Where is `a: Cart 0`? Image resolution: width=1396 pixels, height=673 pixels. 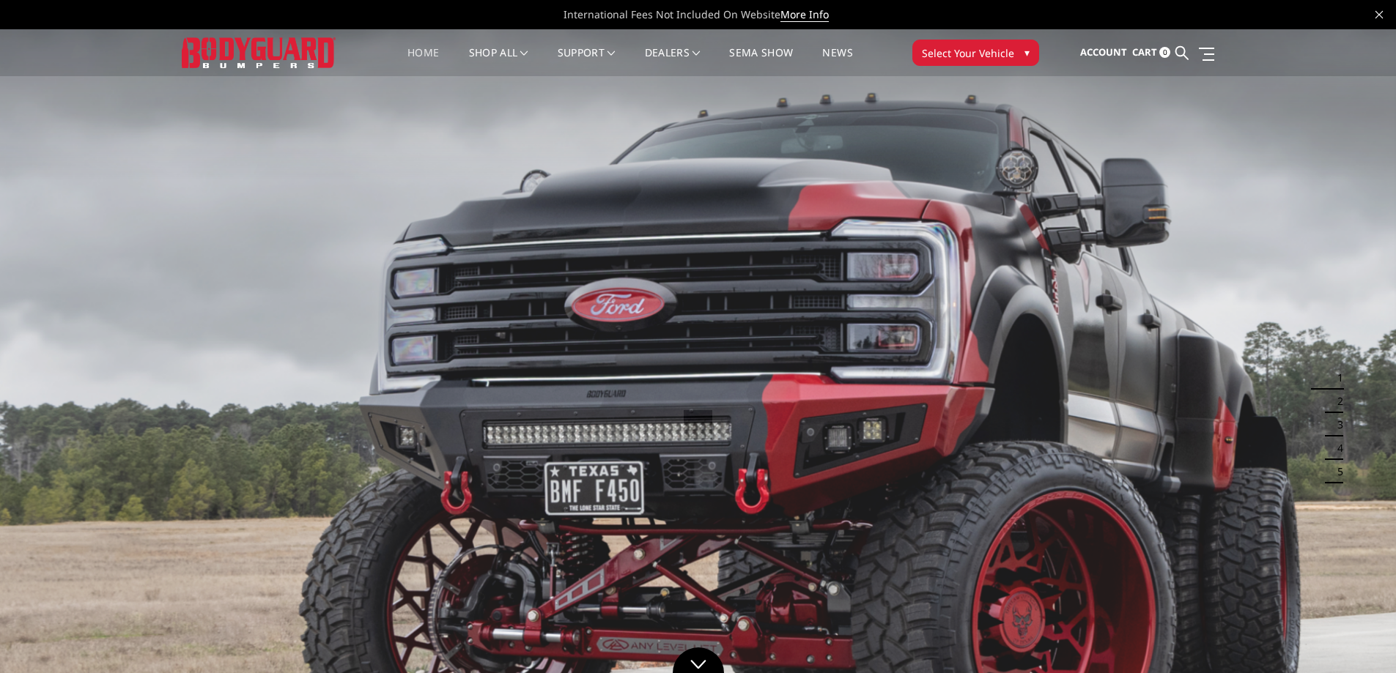
a: Cart 0 is located at coordinates (1151, 53).